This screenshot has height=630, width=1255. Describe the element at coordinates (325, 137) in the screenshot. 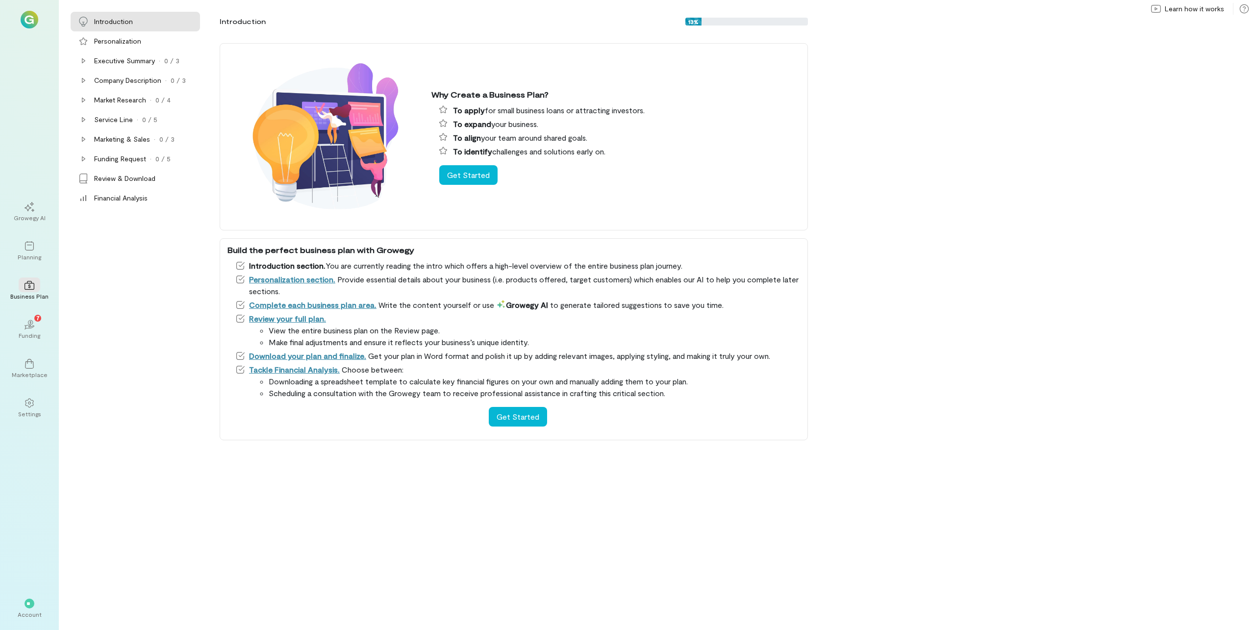

I see `img: Why create a business plan` at that location.